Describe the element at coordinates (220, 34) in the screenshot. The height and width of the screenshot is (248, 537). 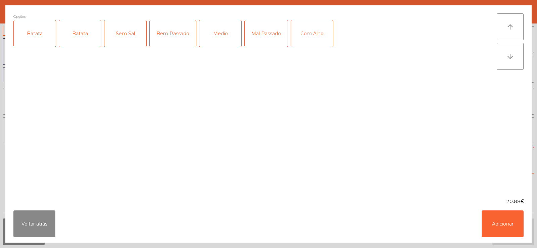
I see `div: Medio` at that location.